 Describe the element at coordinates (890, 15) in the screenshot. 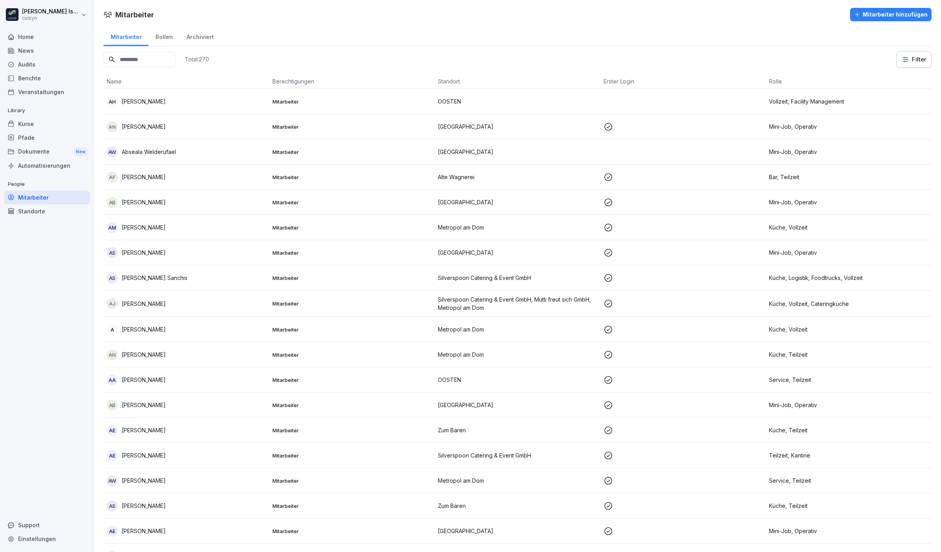

I see `div: Mitarbeiter hinzufügen` at that location.